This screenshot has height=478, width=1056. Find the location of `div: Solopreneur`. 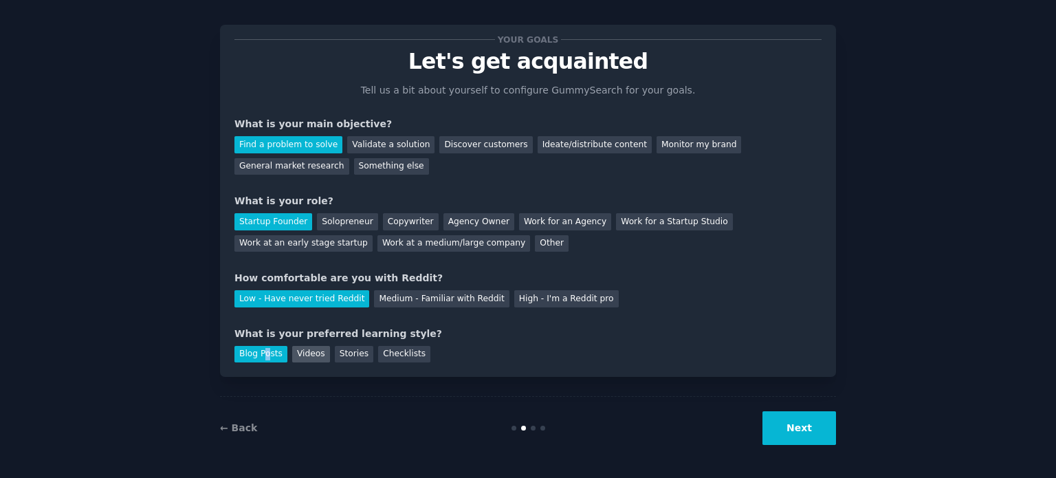

div: Solopreneur is located at coordinates (347, 221).